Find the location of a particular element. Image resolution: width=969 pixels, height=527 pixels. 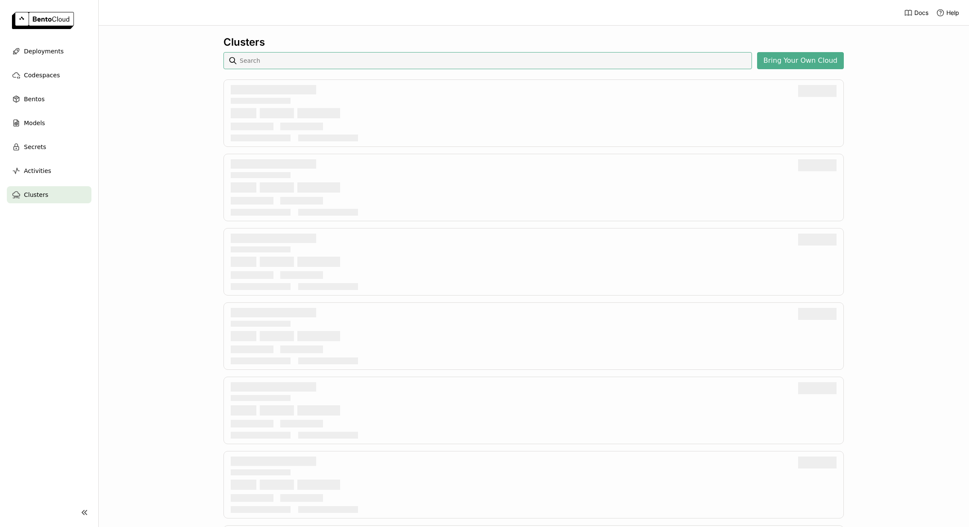

div: Help is located at coordinates (948, 13).